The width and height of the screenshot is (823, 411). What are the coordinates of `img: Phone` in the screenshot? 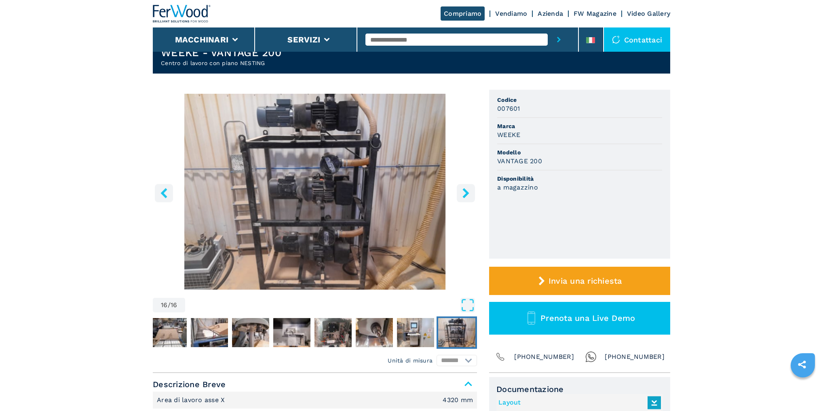 It's located at (501, 357).